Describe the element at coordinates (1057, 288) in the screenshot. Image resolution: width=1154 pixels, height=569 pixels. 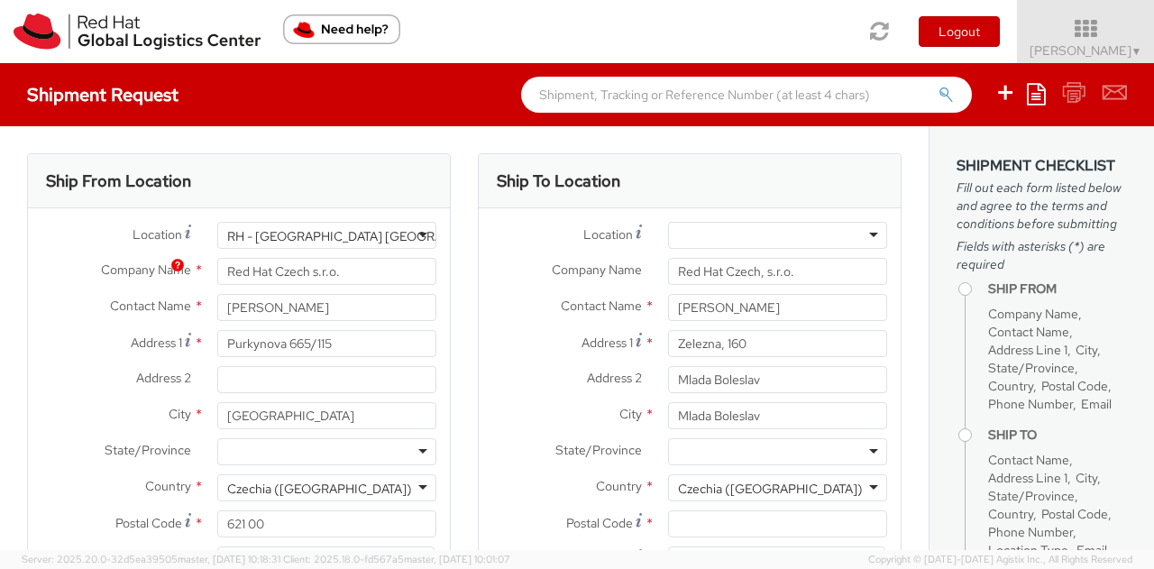
I see `h4: Ship From` at that location.